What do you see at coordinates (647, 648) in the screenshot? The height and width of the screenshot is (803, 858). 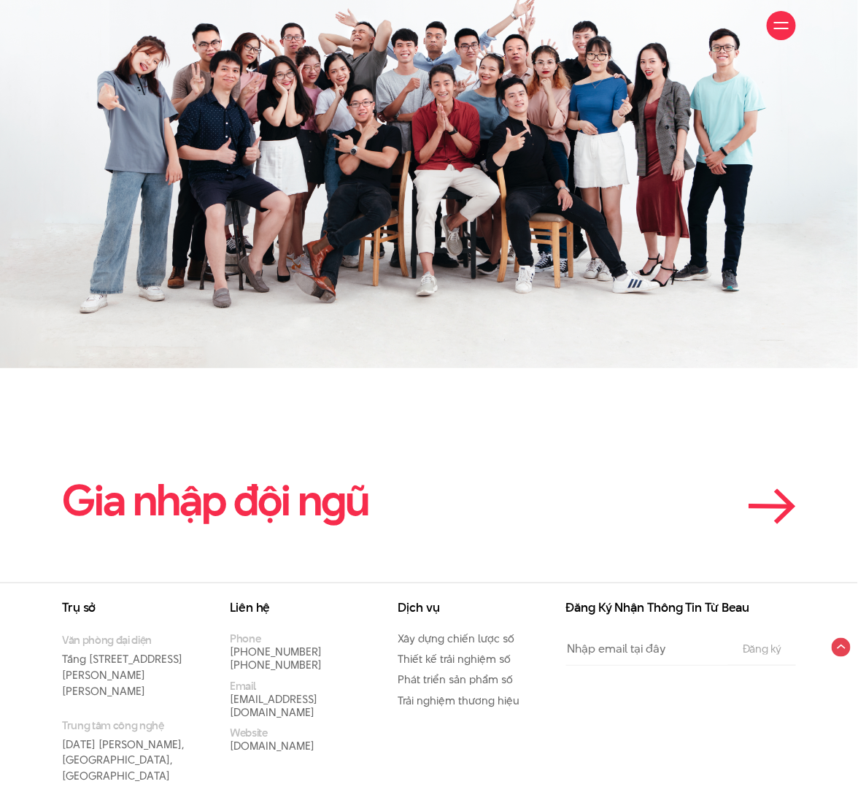 I see `input: Nhập email tại đây` at bounding box center [647, 648].